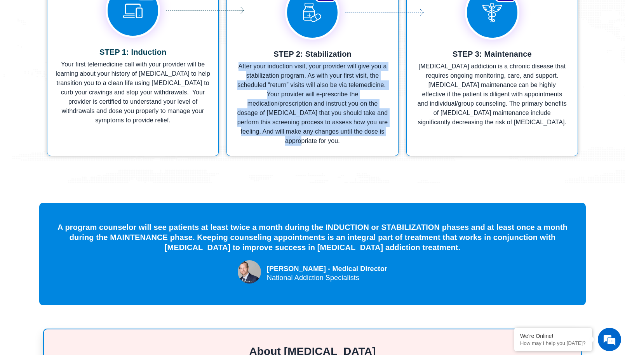  What do you see at coordinates (553, 343) in the screenshot?
I see `p: How may I help you today?` at bounding box center [553, 343].